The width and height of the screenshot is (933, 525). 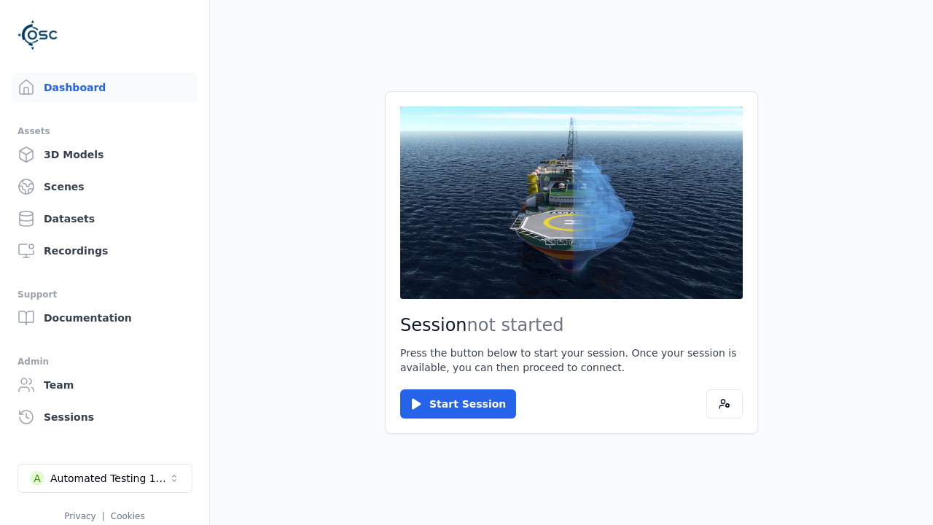 I want to click on div: Admin, so click(x=104, y=361).